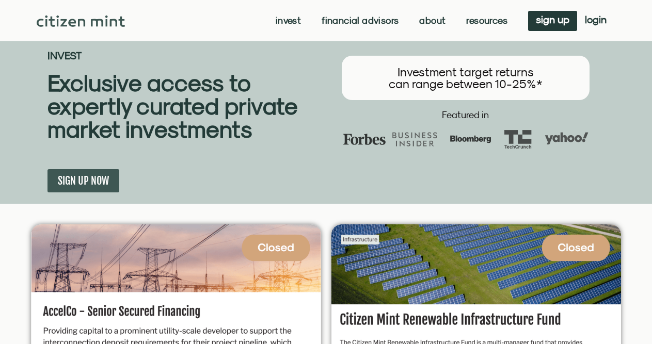  What do you see at coordinates (432, 21) in the screenshot?
I see `a: About` at bounding box center [432, 21].